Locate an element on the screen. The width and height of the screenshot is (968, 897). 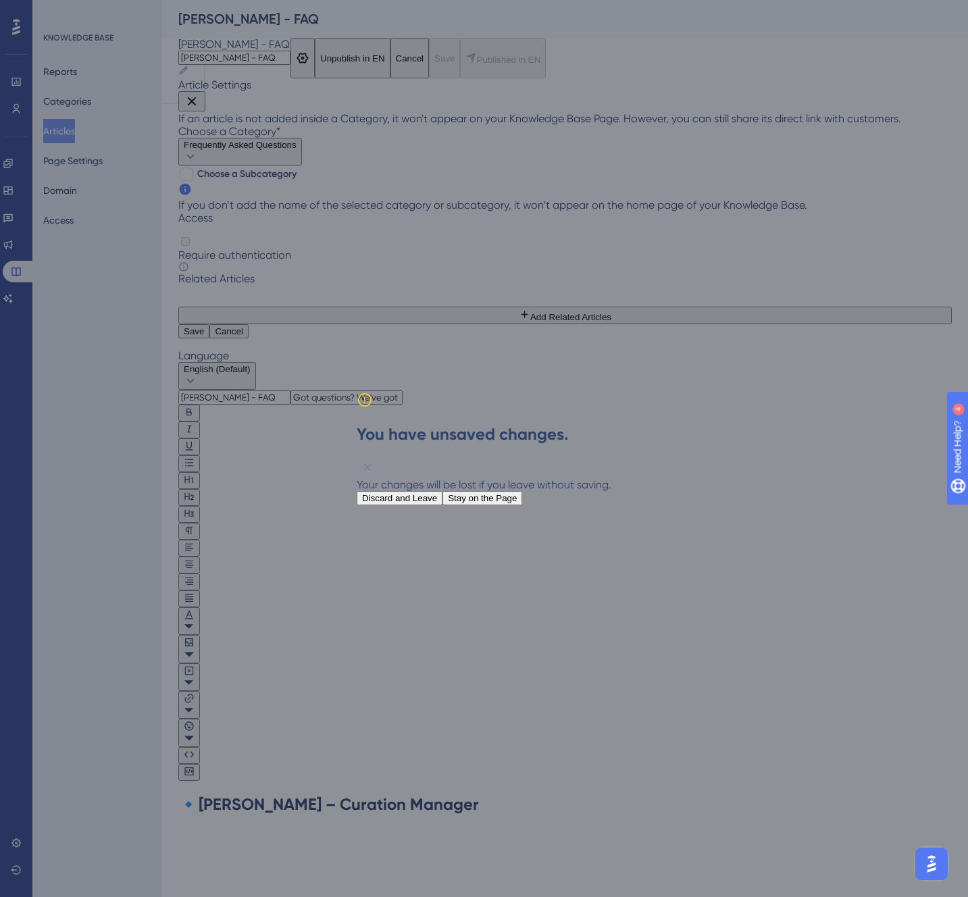
span: Stay on the Page is located at coordinates (482, 498).